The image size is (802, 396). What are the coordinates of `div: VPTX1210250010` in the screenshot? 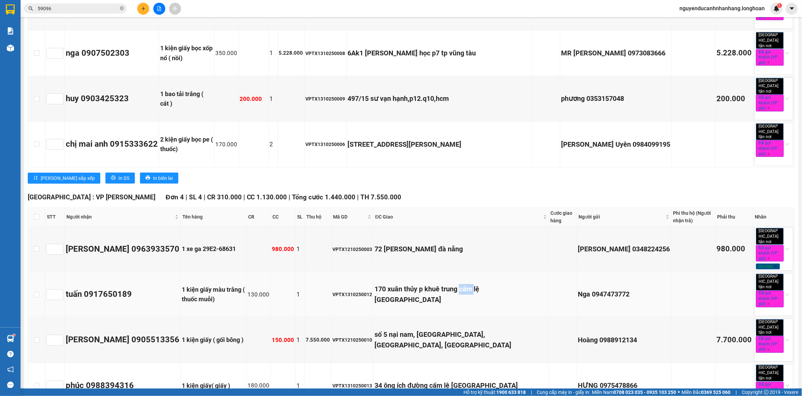 It's located at (352, 340).